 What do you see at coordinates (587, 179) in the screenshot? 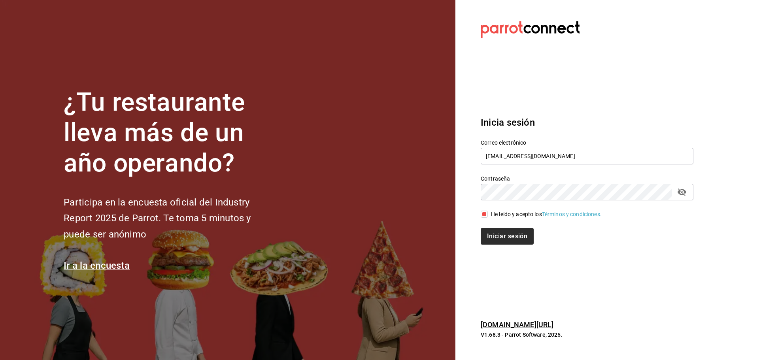
I see `label: Contraseña` at bounding box center [587, 179].